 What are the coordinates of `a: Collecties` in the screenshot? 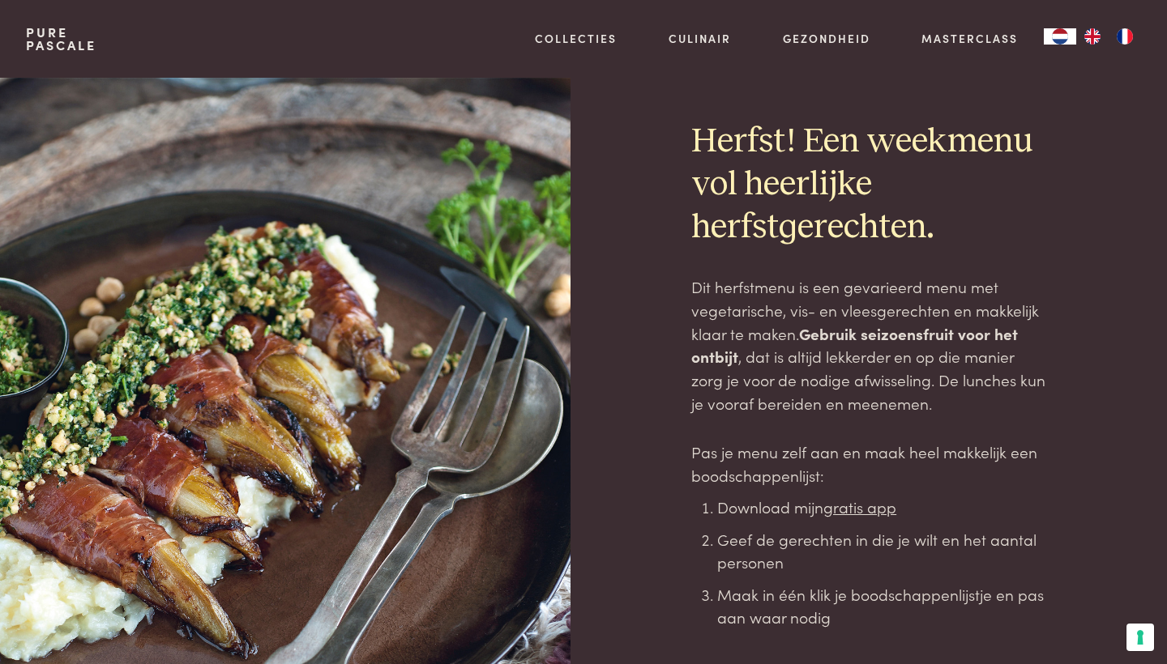 It's located at (575, 38).